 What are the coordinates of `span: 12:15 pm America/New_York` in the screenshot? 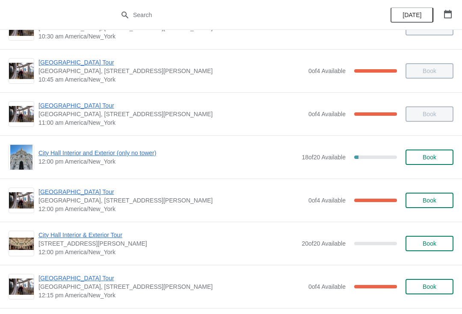 It's located at (171, 295).